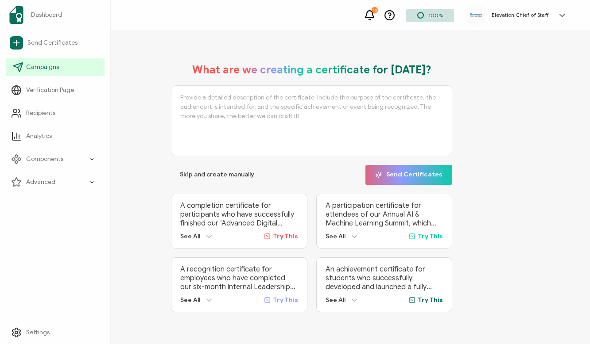  Describe the element at coordinates (39, 136) in the screenshot. I see `span: Analytics` at that location.